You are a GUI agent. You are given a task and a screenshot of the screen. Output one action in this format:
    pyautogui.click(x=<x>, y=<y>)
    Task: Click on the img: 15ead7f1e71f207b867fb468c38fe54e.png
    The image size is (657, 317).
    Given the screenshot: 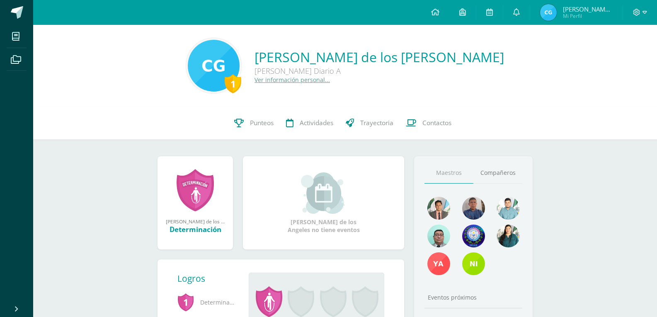 What is the action you would take?
    pyautogui.click(x=473, y=208)
    